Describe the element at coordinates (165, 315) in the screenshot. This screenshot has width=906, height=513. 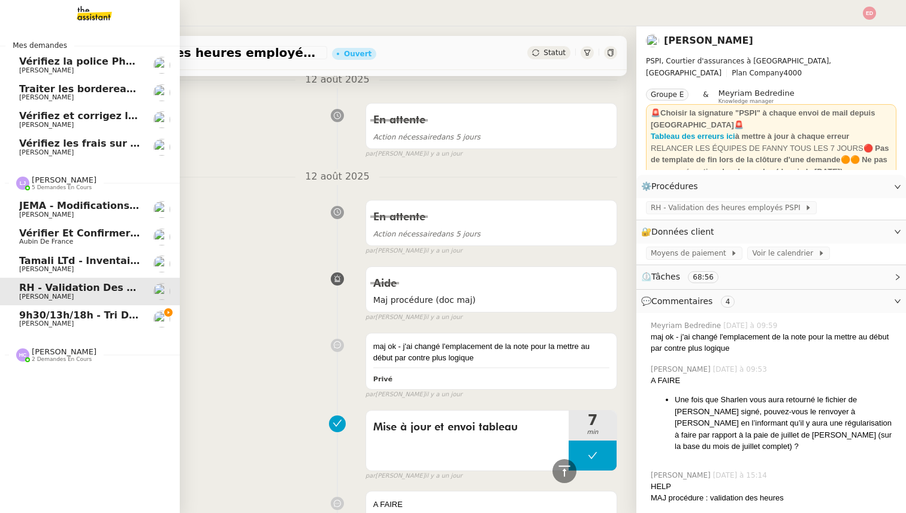
I see `span: 9h30/13h/18h - Tri de la boite mail PRO - 8 août 2025` at that location.